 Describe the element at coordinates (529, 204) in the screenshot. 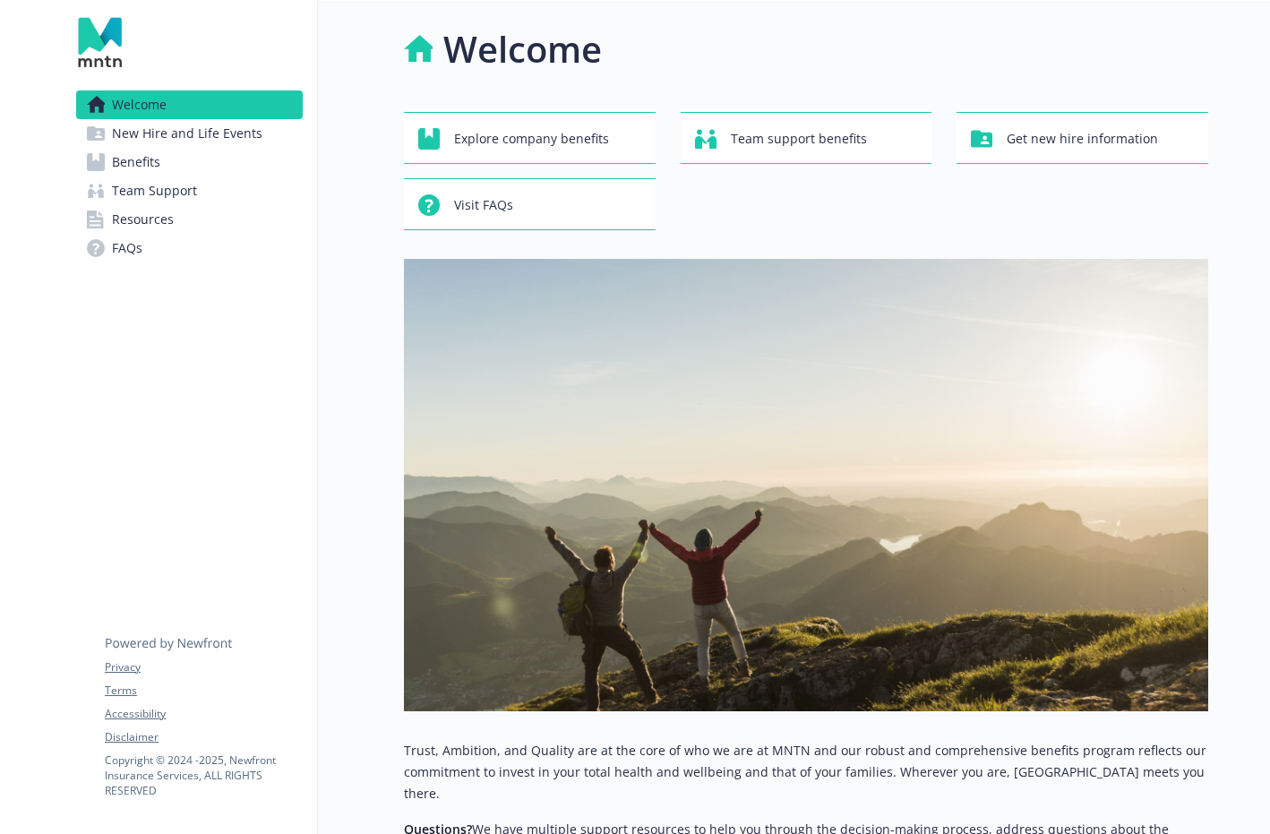

I see `button: Visit FAQs` at that location.